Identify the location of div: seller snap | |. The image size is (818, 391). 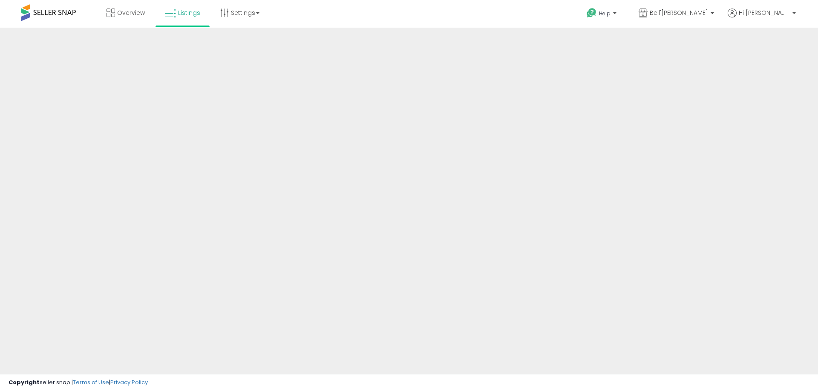
(78, 383).